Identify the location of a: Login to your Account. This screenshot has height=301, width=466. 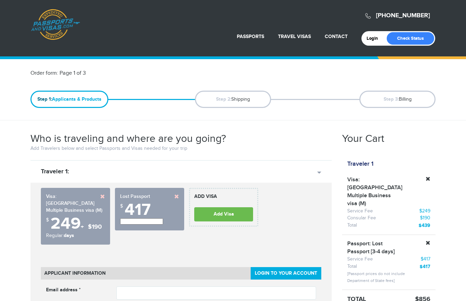
(286, 273).